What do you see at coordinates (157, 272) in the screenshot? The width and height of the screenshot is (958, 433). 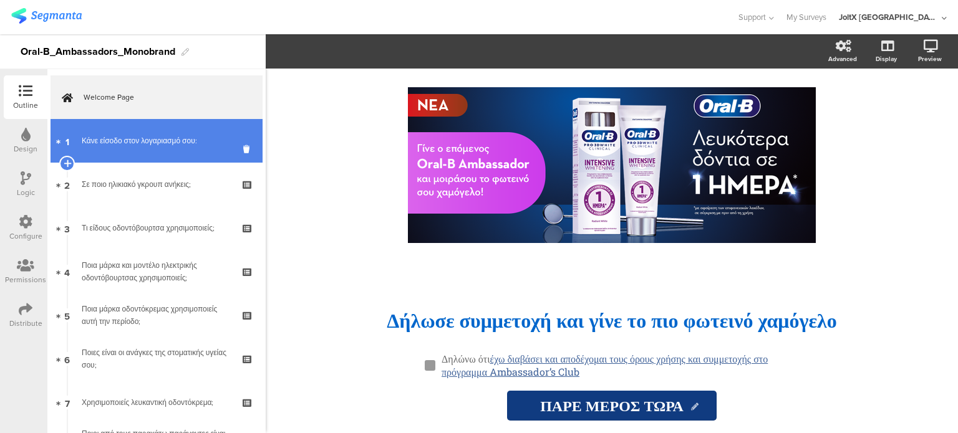 I see `a: 4 Ποια μάρκα και μοντέλο ηλεκτρικής οδοντόβουρτσας χρησιμοποιείς;` at bounding box center [157, 272].